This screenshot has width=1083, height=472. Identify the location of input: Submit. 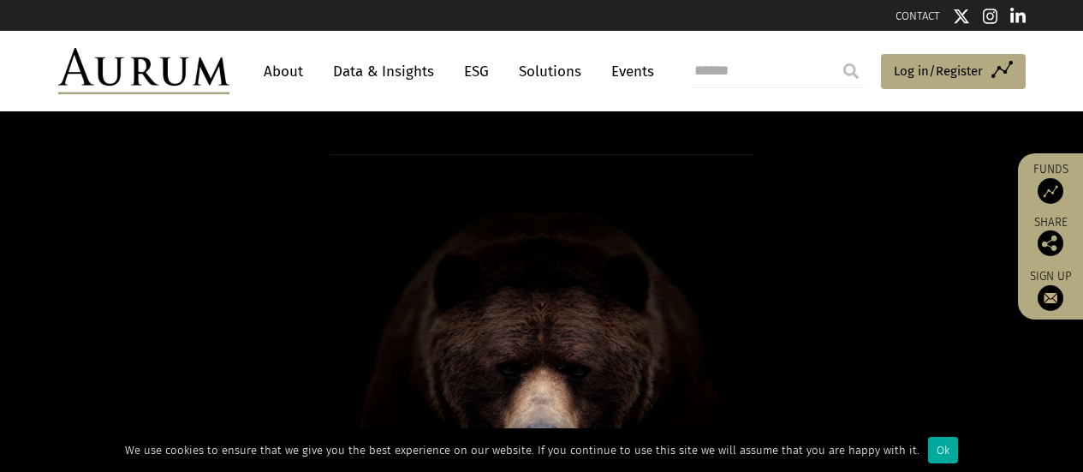
(851, 71).